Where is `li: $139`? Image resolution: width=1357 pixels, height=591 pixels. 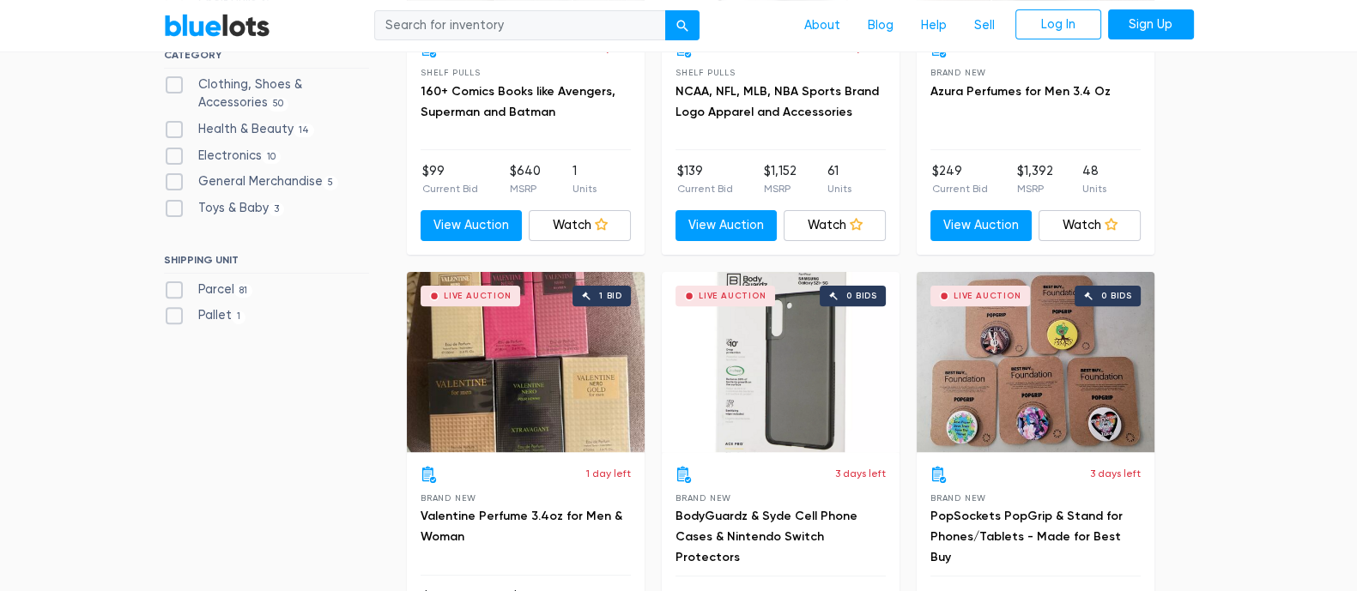
li: $139 is located at coordinates (705, 179).